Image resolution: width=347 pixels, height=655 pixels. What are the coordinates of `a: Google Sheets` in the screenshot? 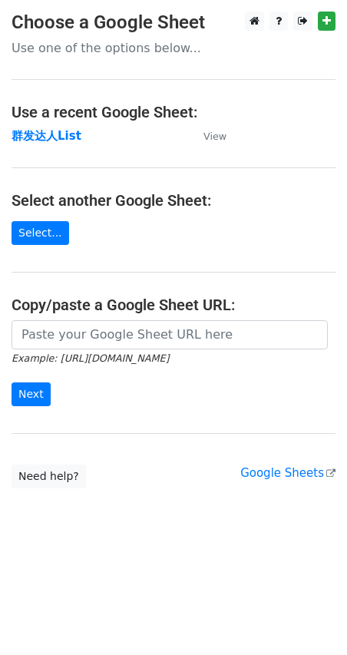 It's located at (288, 473).